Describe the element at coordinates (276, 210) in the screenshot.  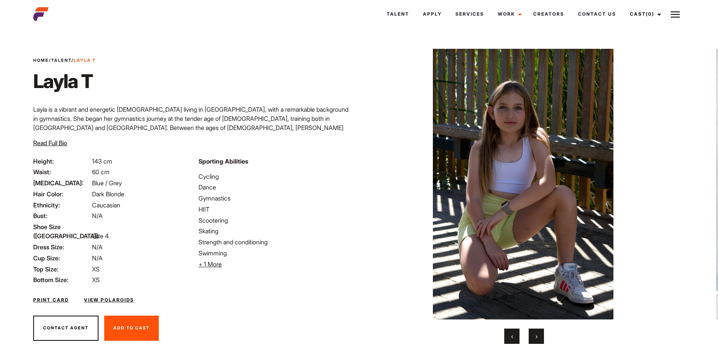
I see `li: HIIT` at that location.